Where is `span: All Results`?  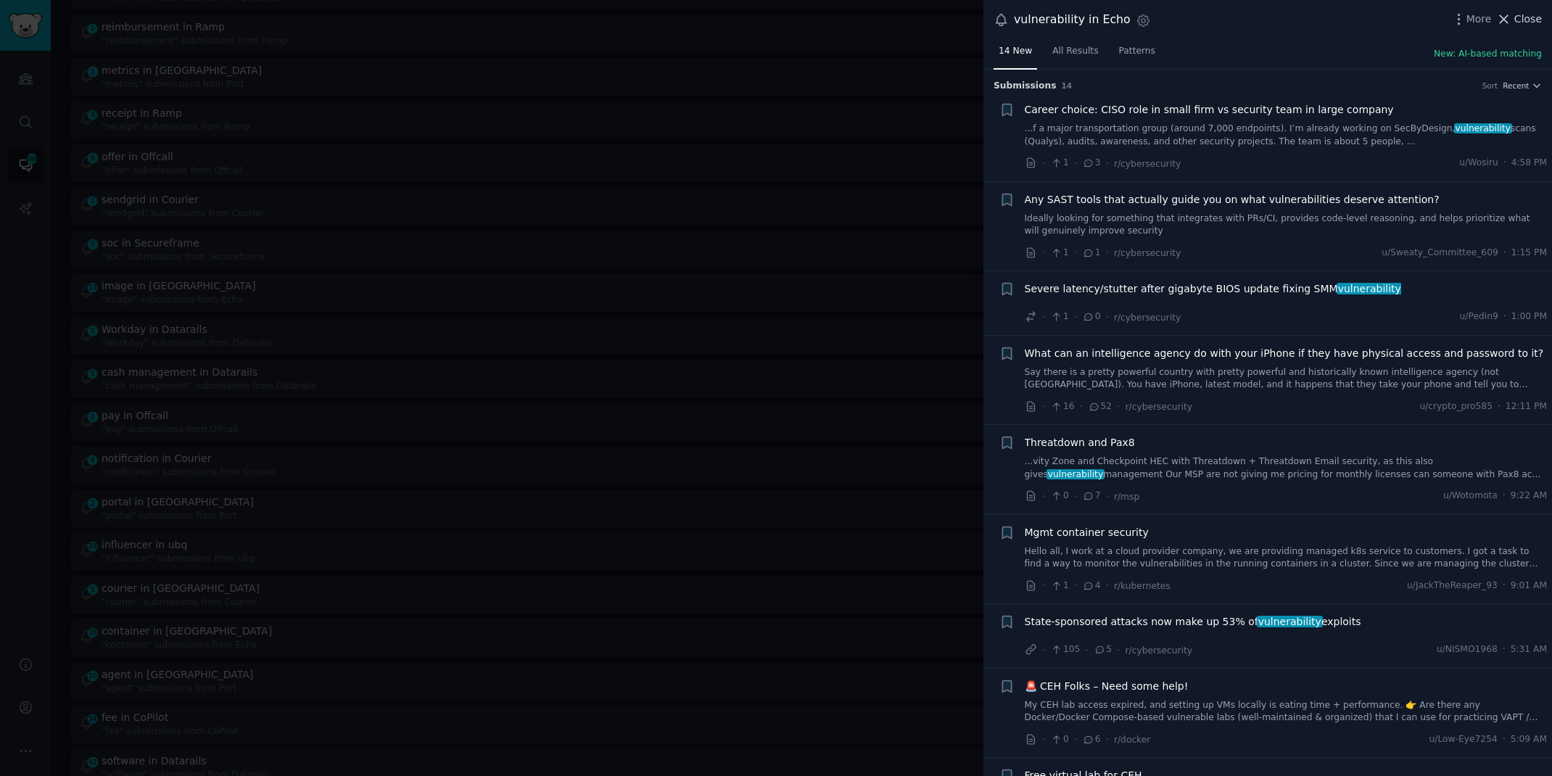
span: All Results is located at coordinates (1075, 51).